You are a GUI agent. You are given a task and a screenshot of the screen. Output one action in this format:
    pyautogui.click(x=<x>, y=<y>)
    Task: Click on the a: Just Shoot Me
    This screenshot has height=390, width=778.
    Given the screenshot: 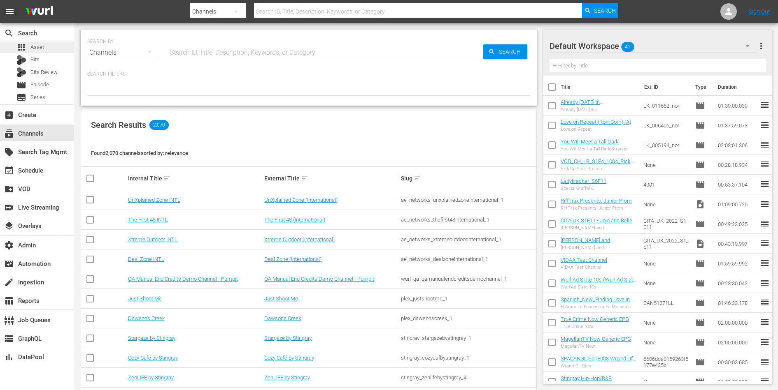 What is the action you would take?
    pyautogui.click(x=281, y=299)
    